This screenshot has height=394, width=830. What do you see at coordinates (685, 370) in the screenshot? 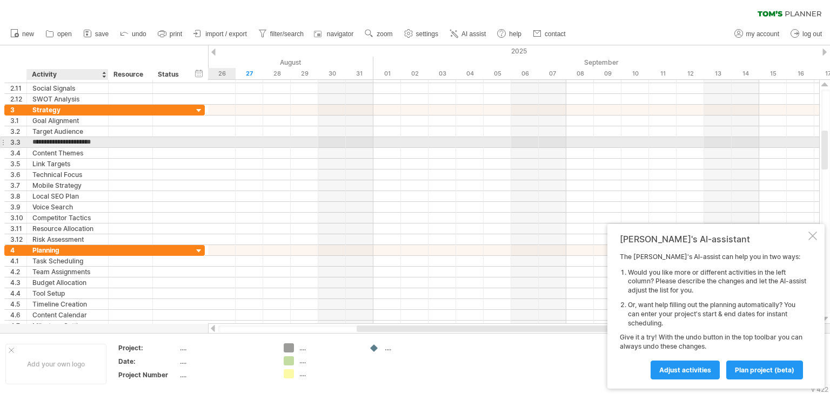
I see `span: Adjust activities` at bounding box center [685, 370].